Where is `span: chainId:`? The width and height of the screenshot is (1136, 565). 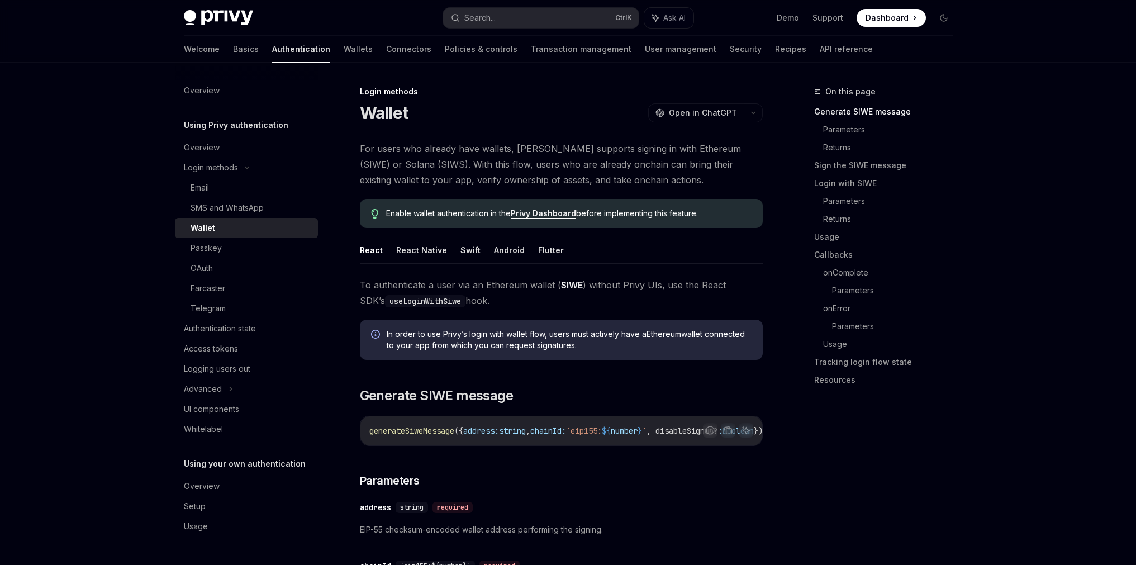
span: chainId: is located at coordinates (548, 431).